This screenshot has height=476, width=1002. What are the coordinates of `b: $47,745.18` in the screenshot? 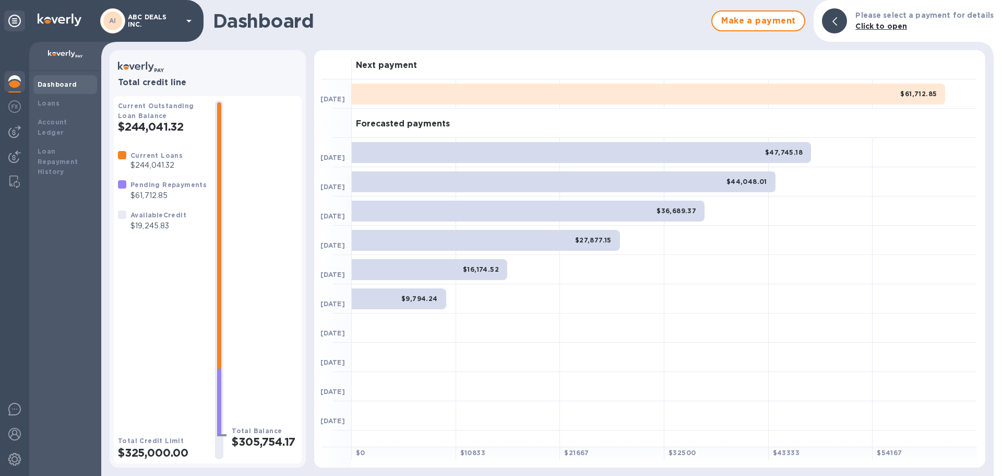 It's located at (784, 152).